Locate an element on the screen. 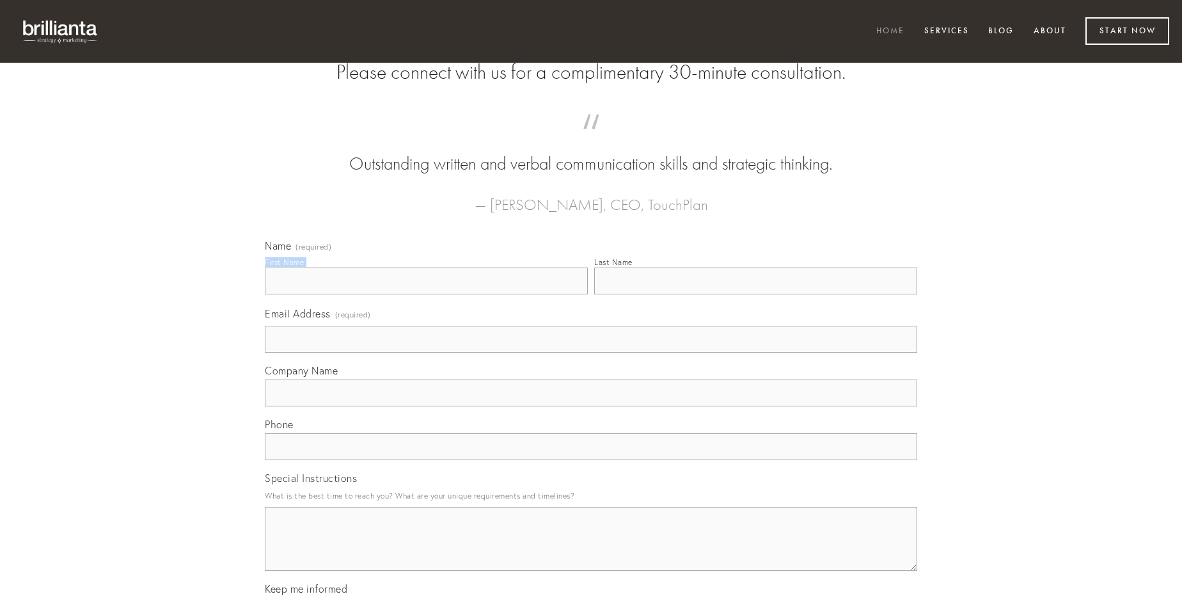 This screenshot has width=1182, height=601. span: Name is located at coordinates (278, 246).